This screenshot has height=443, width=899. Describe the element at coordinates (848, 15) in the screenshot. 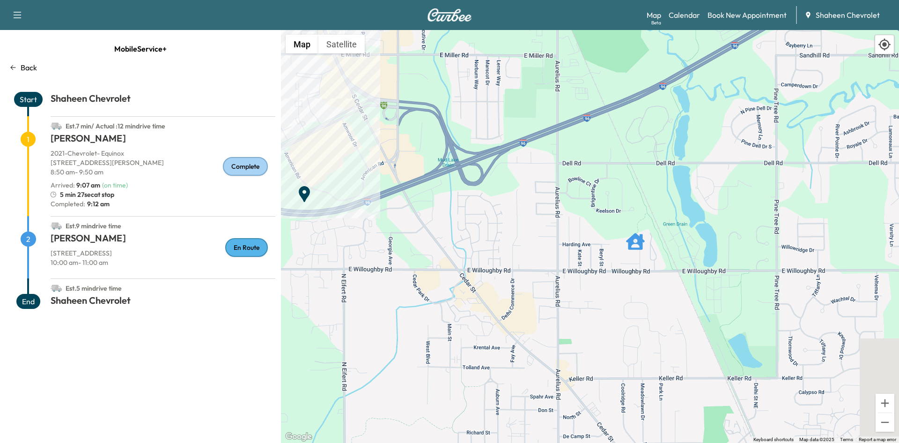

I see `span: Shaheen Chevrolet` at that location.